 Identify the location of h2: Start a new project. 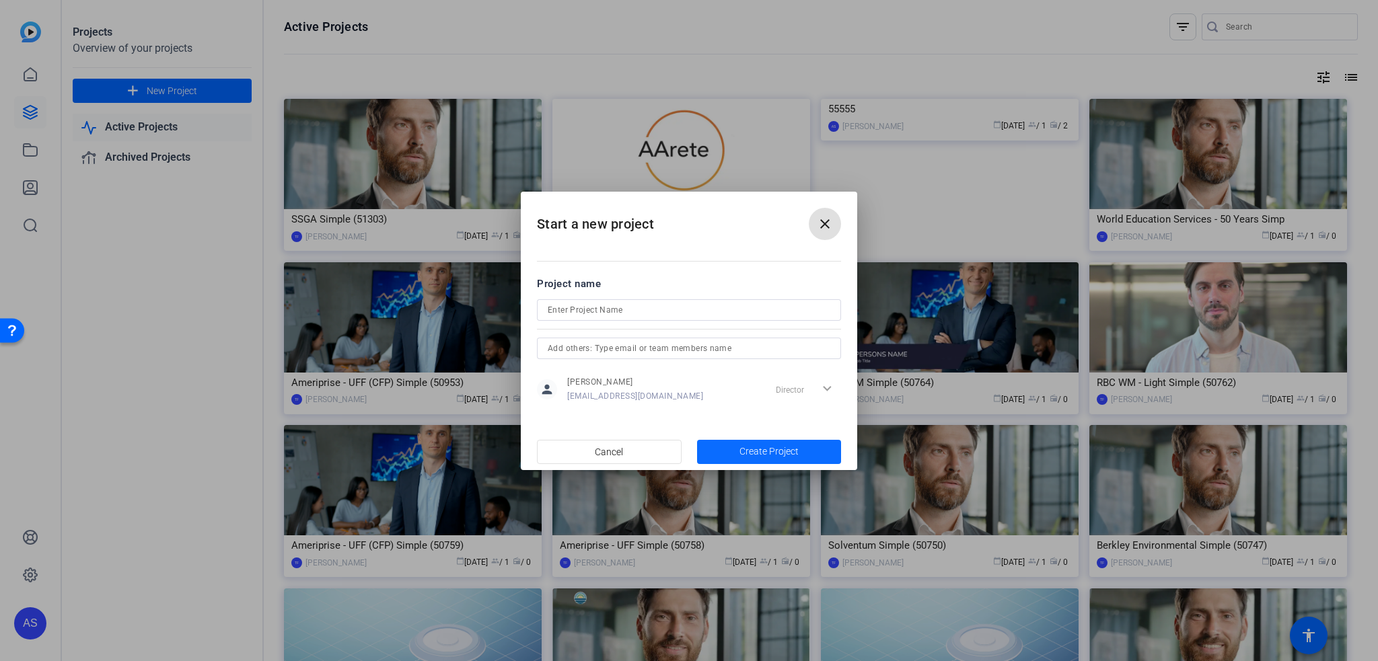
(689, 219).